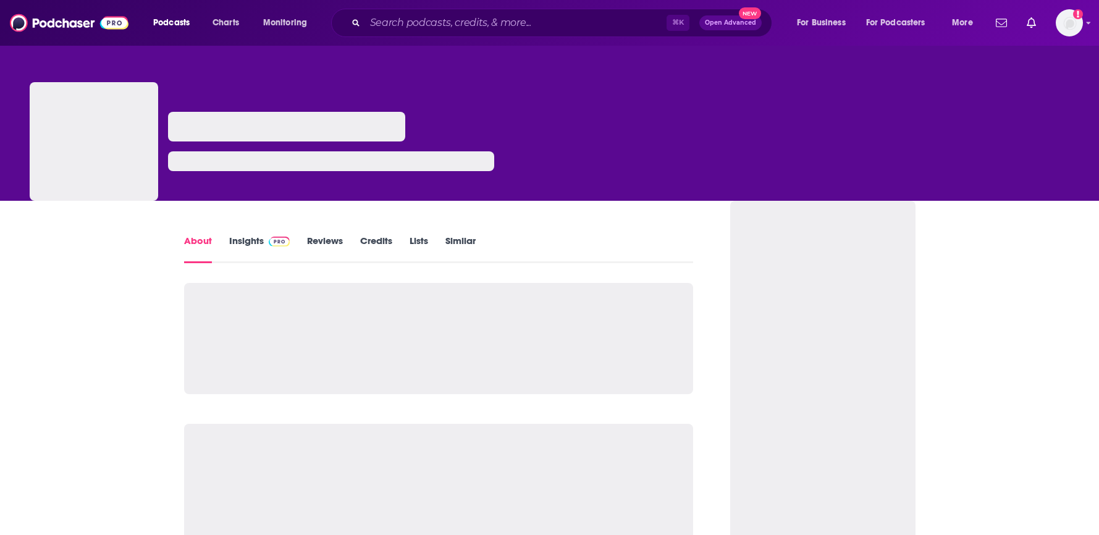  Describe the element at coordinates (376, 249) in the screenshot. I see `a: Credits` at that location.